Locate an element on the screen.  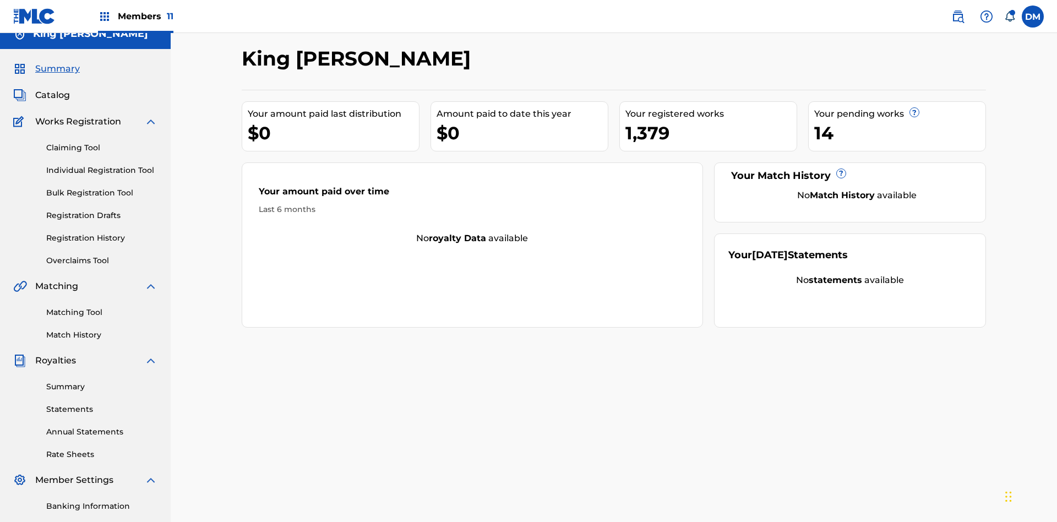
a: Bulk Registration Tool is located at coordinates (102, 193).